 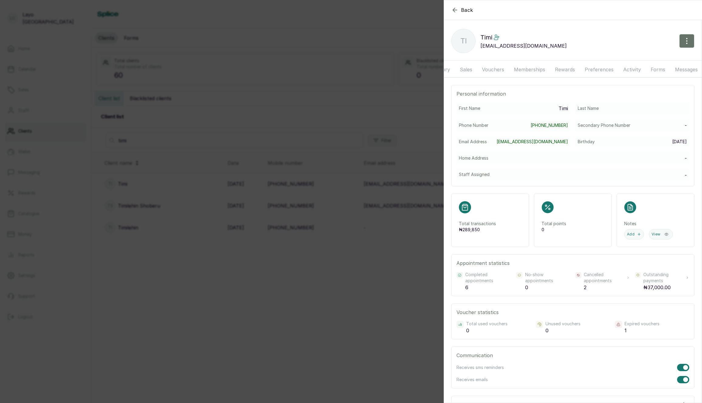 I want to click on p: Secondary Phone Number, so click(x=604, y=125).